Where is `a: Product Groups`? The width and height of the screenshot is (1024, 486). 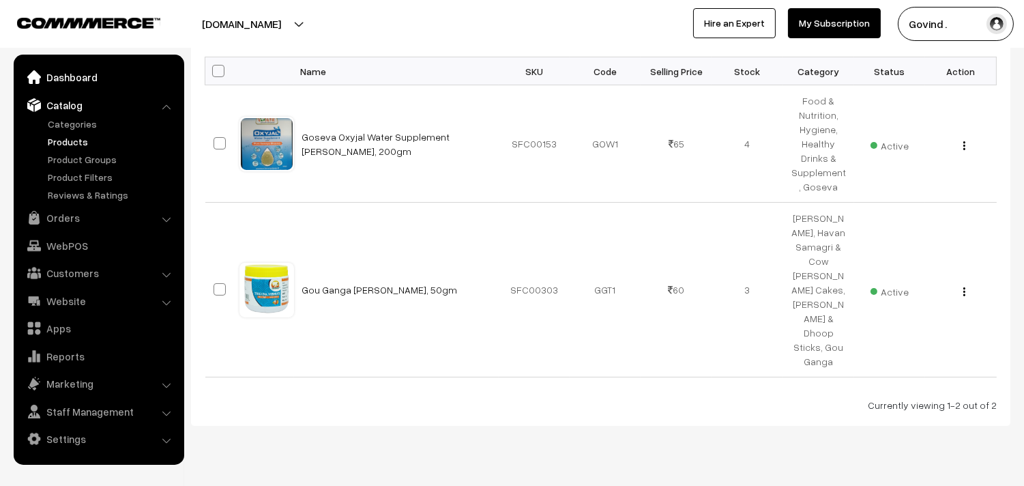 a: Product Groups is located at coordinates (112, 159).